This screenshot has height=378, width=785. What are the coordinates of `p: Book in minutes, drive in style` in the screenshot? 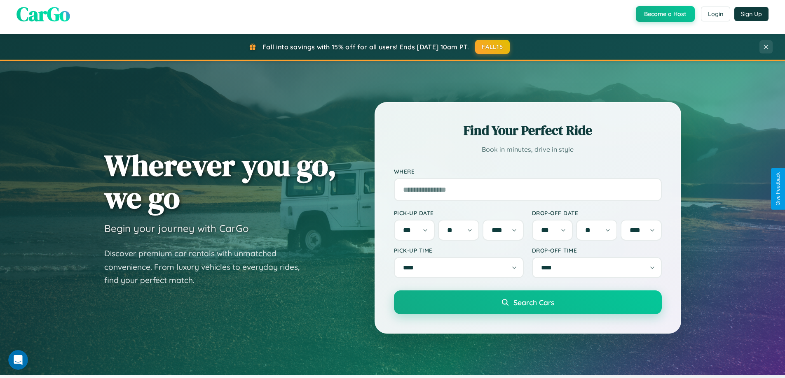 It's located at (528, 149).